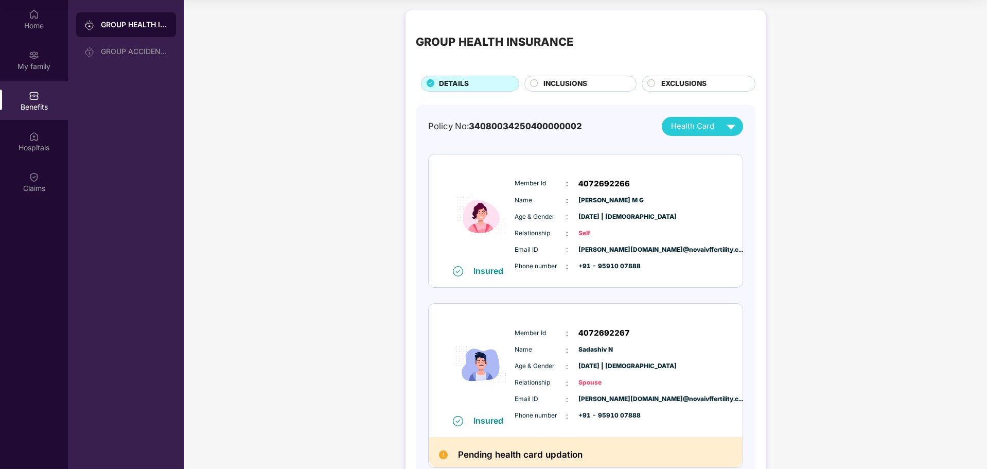  Describe the element at coordinates (34, 136) in the screenshot. I see `img: svg+xml;base64,PHN2ZyBpZD0iSG9zcGl0YWxzIiB4bWxucz0iaHR0cDovL3d3dy53My5vcmcvMjAwMC9zdmciIHdpZHRoPS...` at that location.